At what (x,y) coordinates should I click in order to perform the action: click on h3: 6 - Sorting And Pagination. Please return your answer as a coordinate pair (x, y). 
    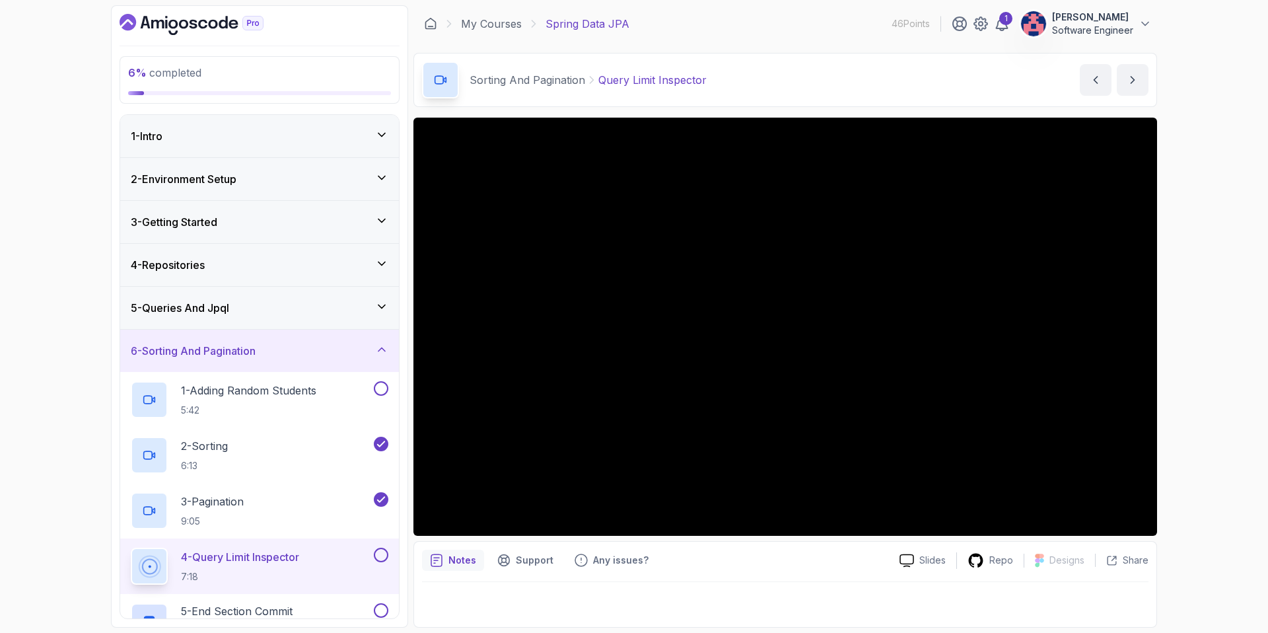
    Looking at the image, I should click on (193, 351).